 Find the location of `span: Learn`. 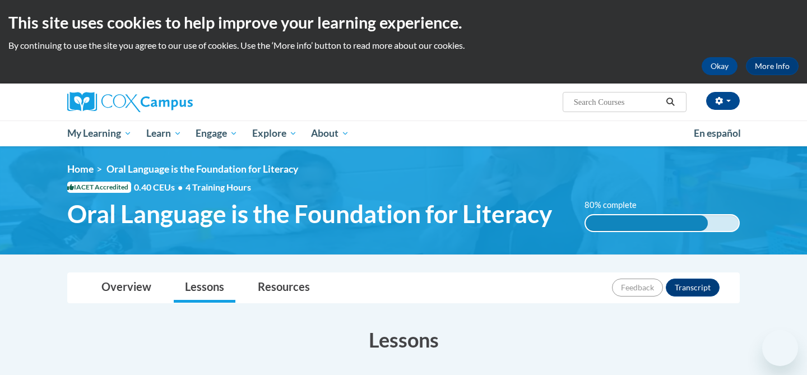

span: Learn is located at coordinates (164, 133).